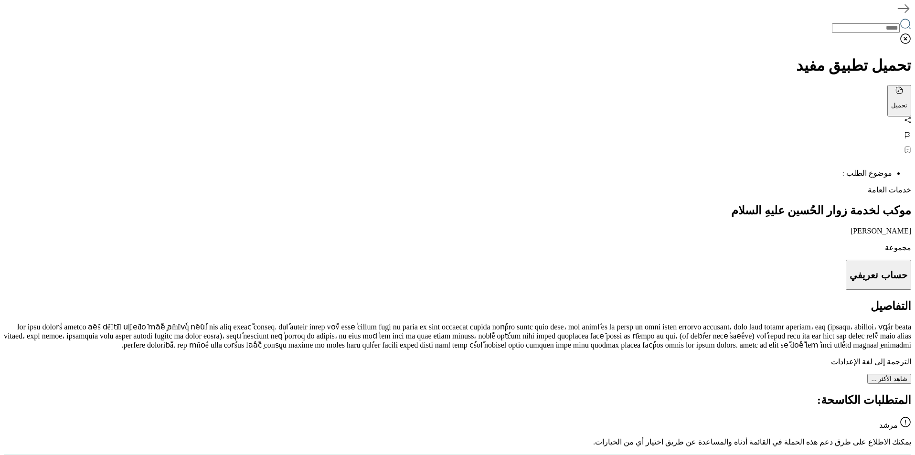 Image resolution: width=915 pixels, height=455 pixels. What do you see at coordinates (458, 423) in the screenshot?
I see `p: مرشد` at bounding box center [458, 423].